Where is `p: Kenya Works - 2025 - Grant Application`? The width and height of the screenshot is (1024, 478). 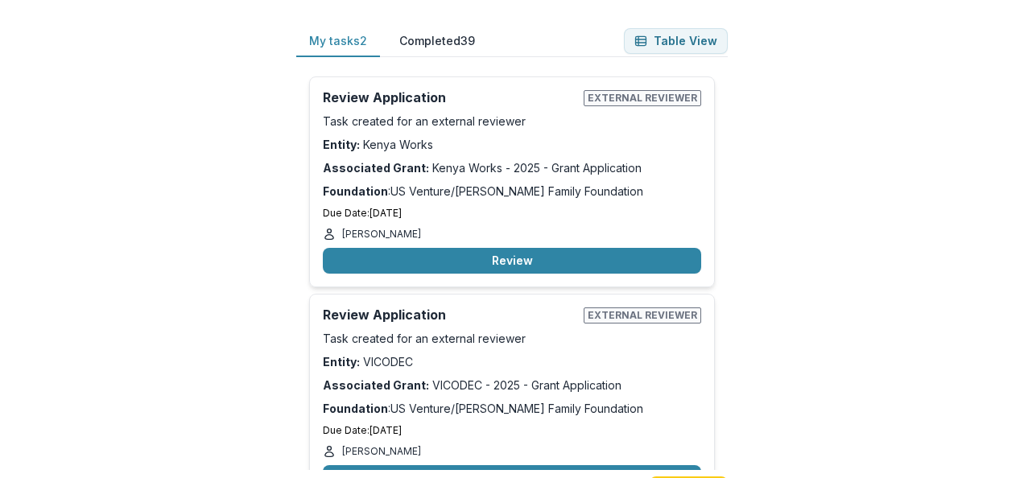 p: Kenya Works - 2025 - Grant Application is located at coordinates (512, 167).